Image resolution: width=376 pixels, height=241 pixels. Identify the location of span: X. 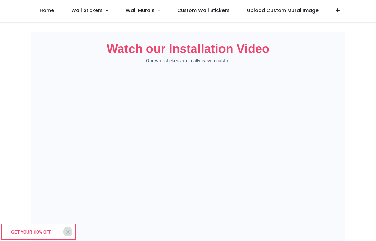
(68, 232).